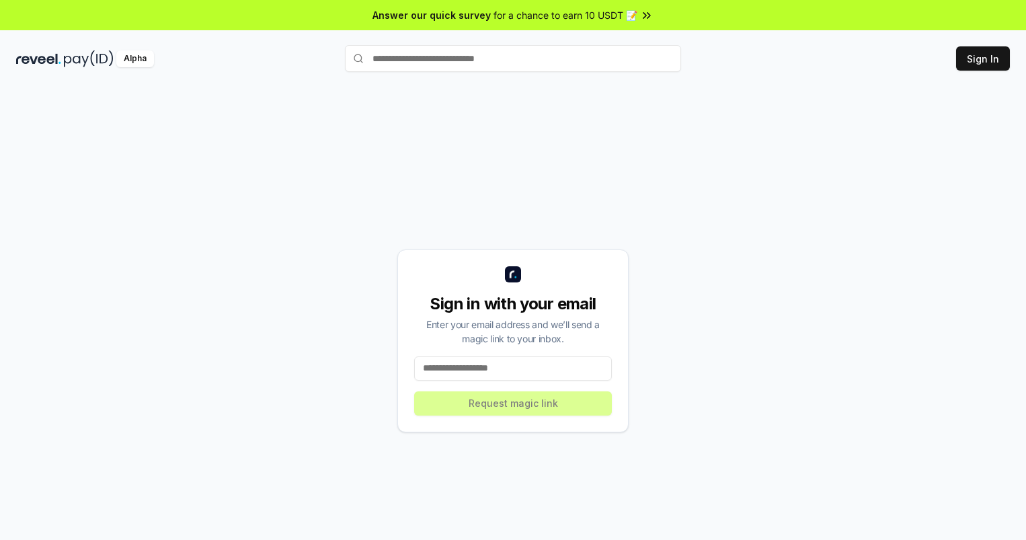  I want to click on span: Answer our quick survey, so click(432, 15).